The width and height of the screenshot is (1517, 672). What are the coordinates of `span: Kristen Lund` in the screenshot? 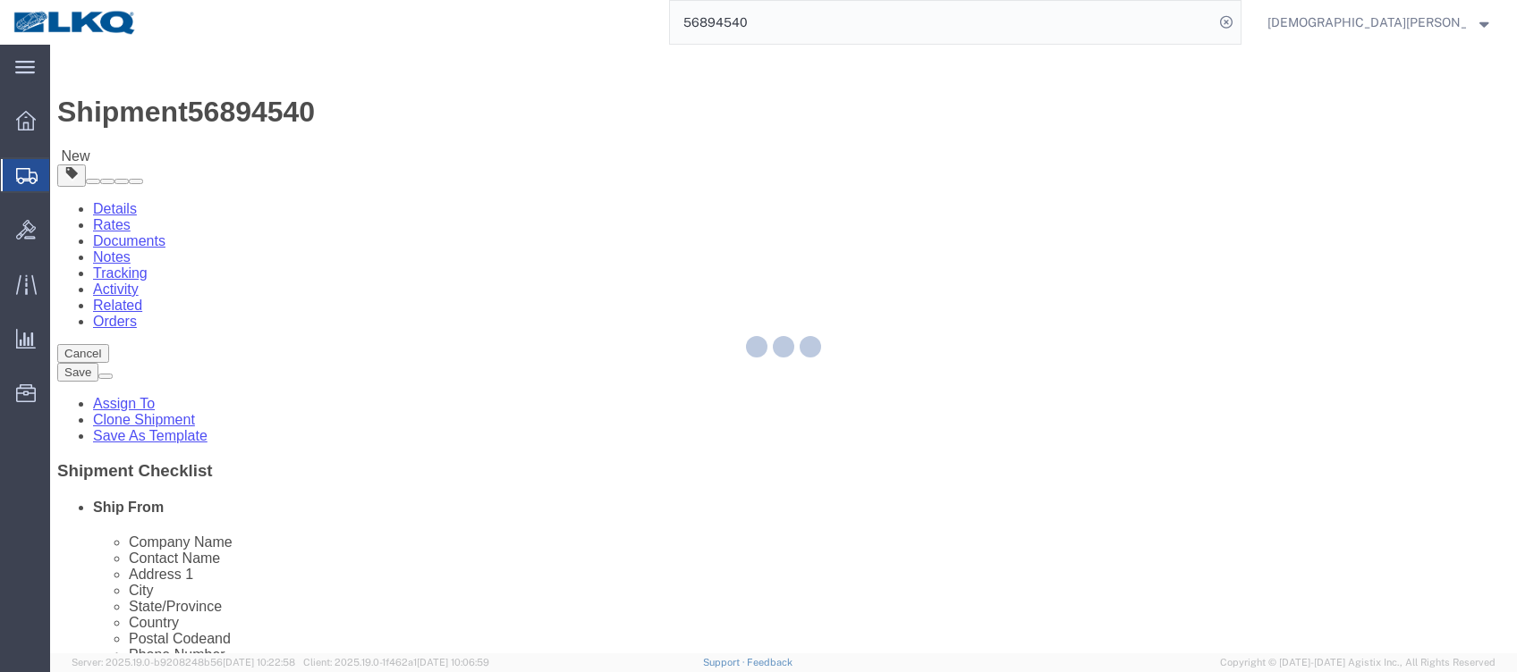 It's located at (1366, 22).